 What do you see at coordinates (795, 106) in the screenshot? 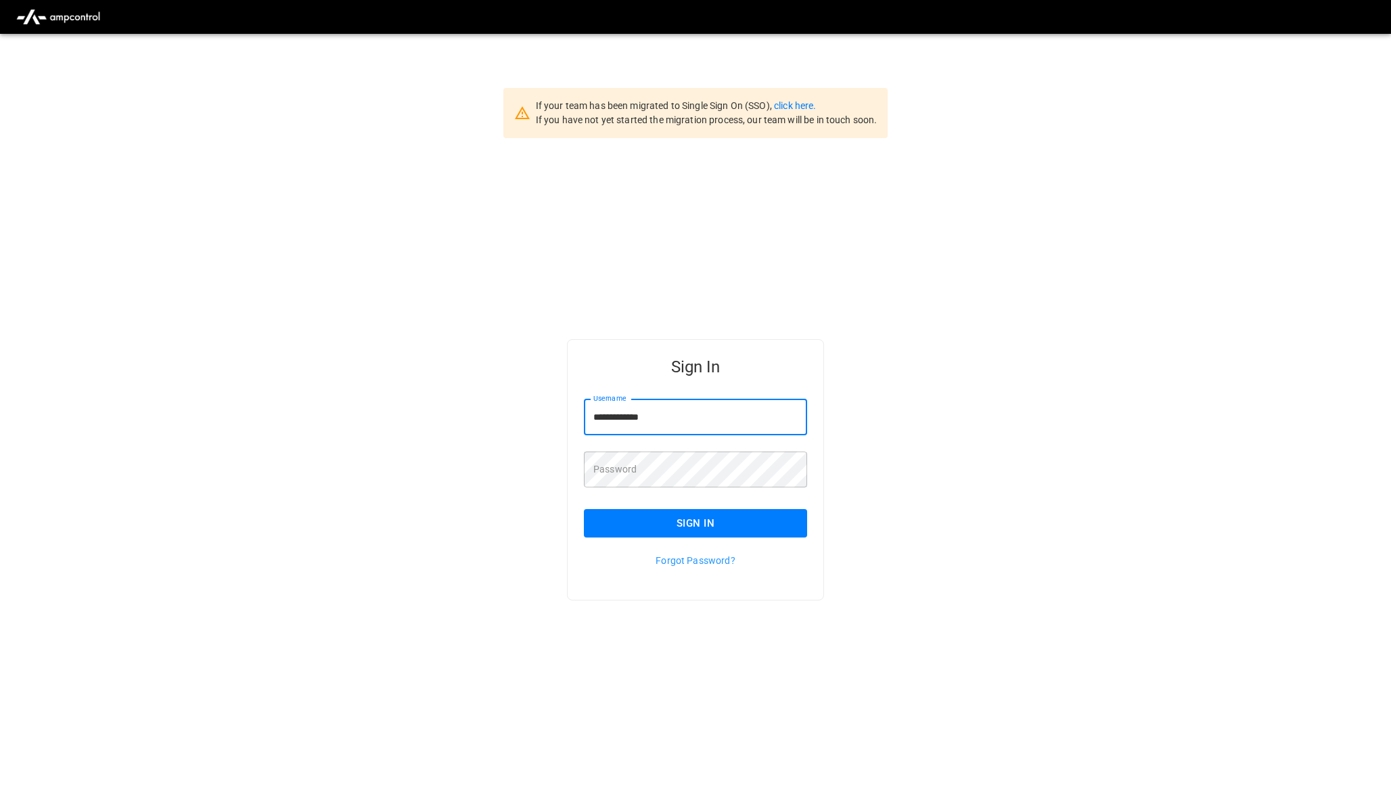
I see `a: click here.` at bounding box center [795, 106].